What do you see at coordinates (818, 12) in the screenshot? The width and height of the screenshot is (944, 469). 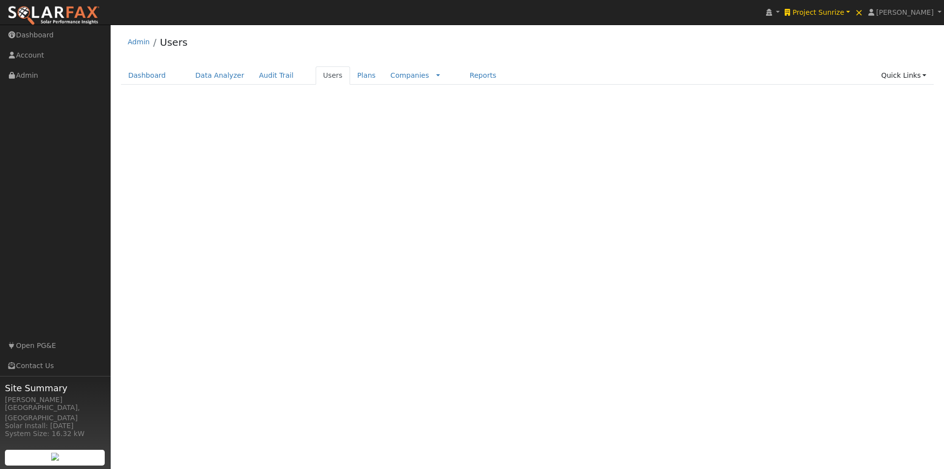 I see `span: Project Sunrize` at bounding box center [818, 12].